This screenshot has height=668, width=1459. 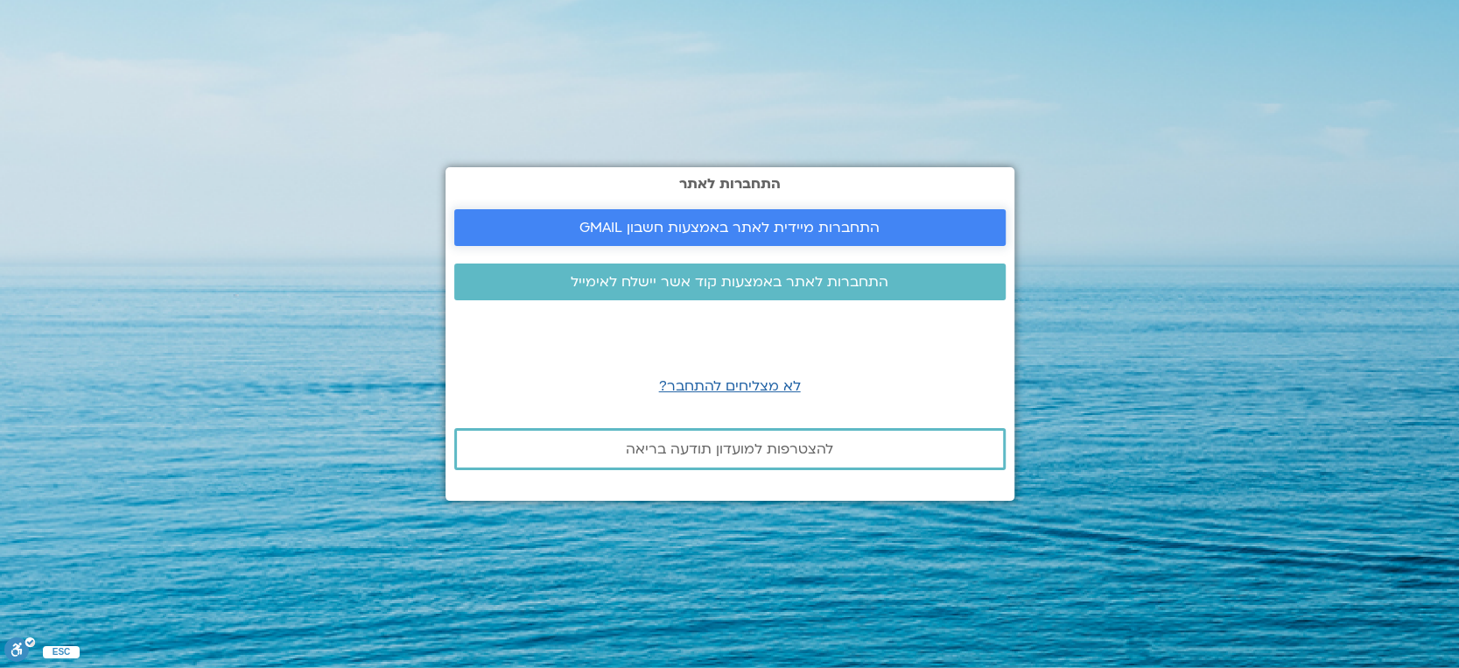 What do you see at coordinates (730, 449) in the screenshot?
I see `a: להצטרפות למועדון תודעה בריאה` at bounding box center [730, 449].